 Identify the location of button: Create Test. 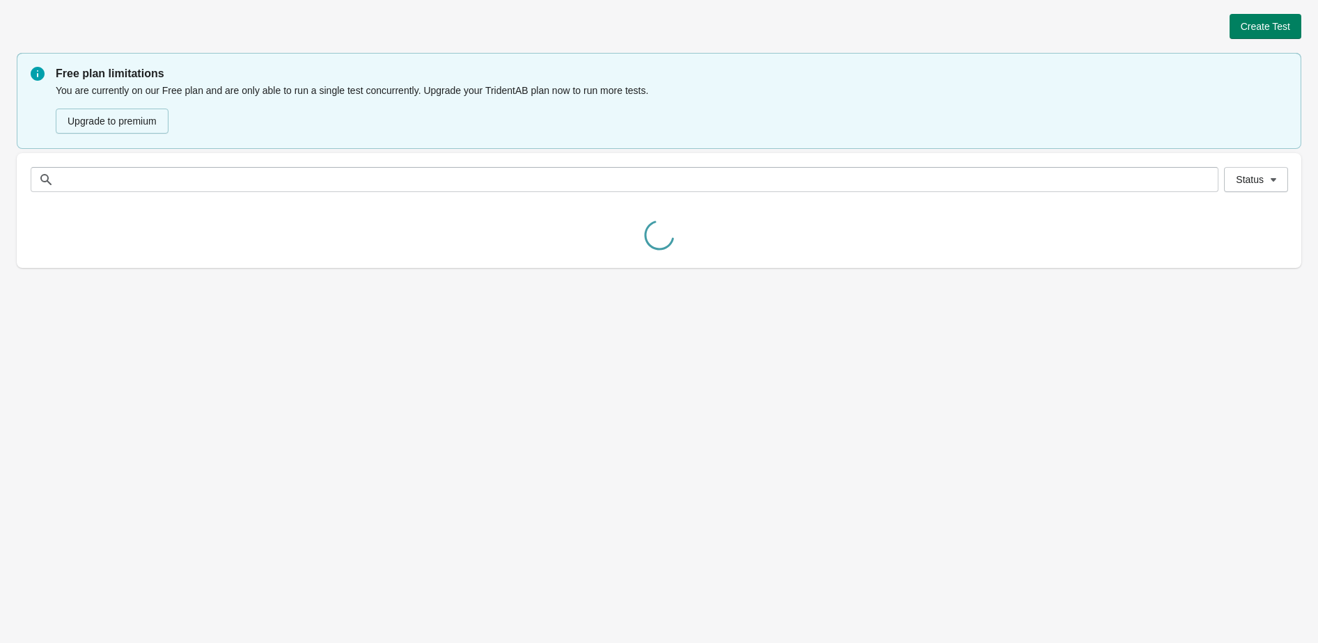
(1265, 26).